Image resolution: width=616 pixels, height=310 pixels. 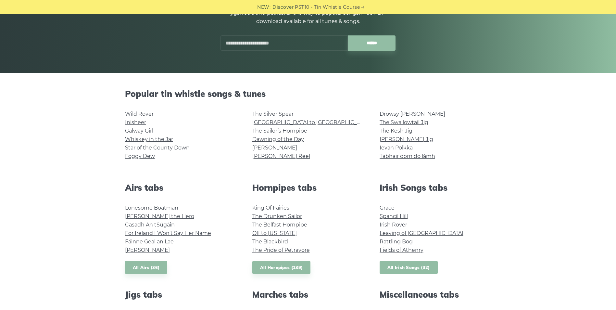 I want to click on a: Fáinne Geal an Lae, so click(x=149, y=241).